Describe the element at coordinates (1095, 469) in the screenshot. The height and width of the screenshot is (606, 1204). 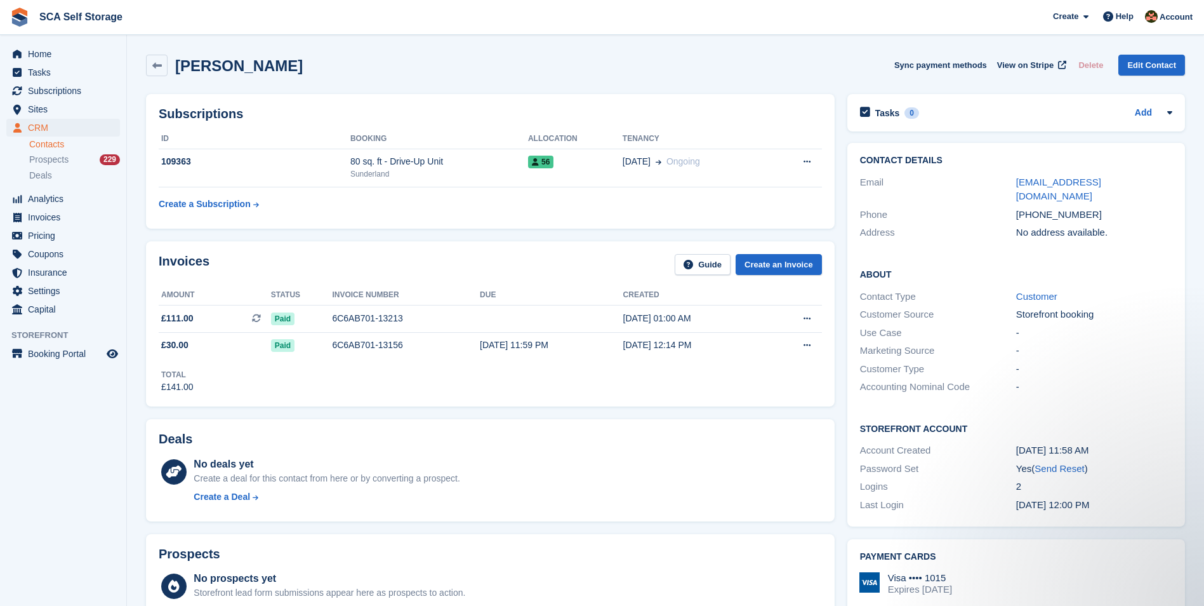
I see `div: Yes` at that location.